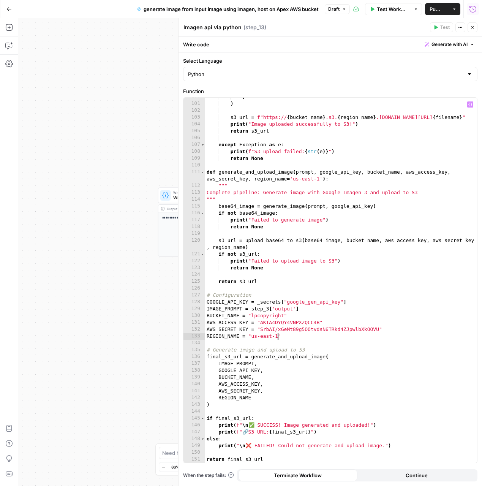  Describe the element at coordinates (194, 316) in the screenshot. I see `div: 130` at that location.